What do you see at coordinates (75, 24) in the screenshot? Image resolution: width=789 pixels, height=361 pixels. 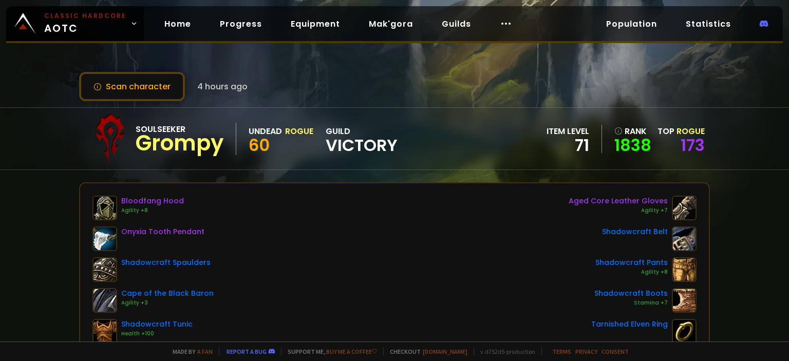 I see `a: Classic HardcoreAOTC` at bounding box center [75, 24].